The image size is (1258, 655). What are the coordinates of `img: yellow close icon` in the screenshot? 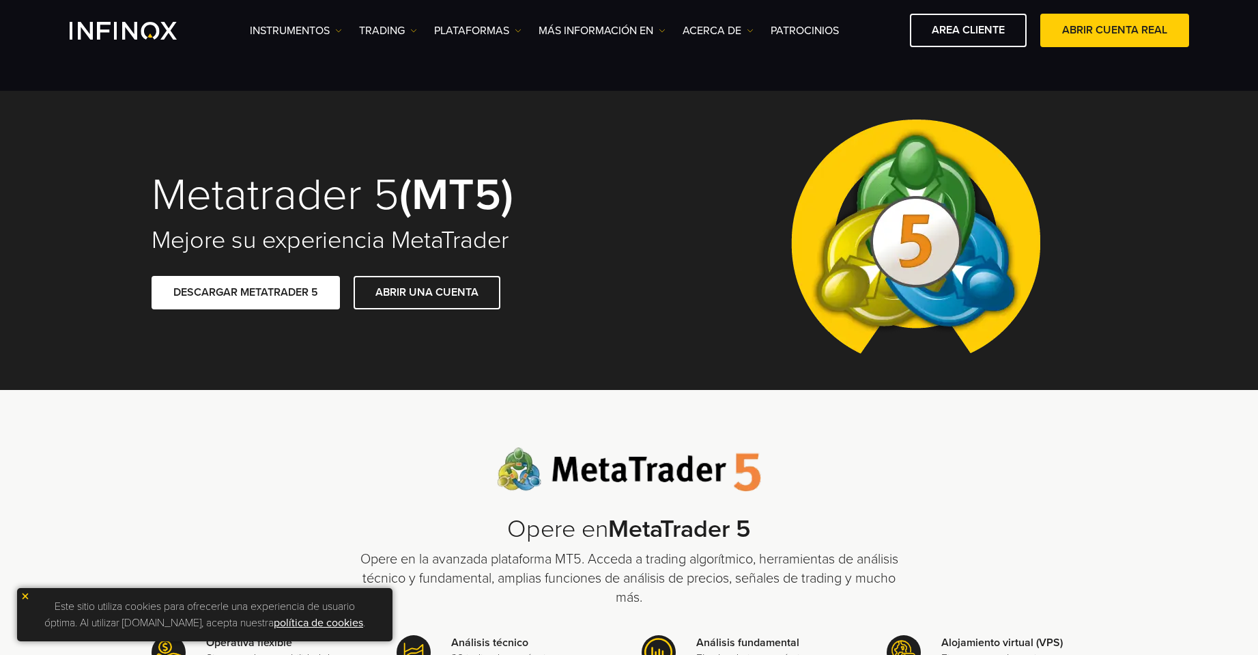 It's located at (25, 596).